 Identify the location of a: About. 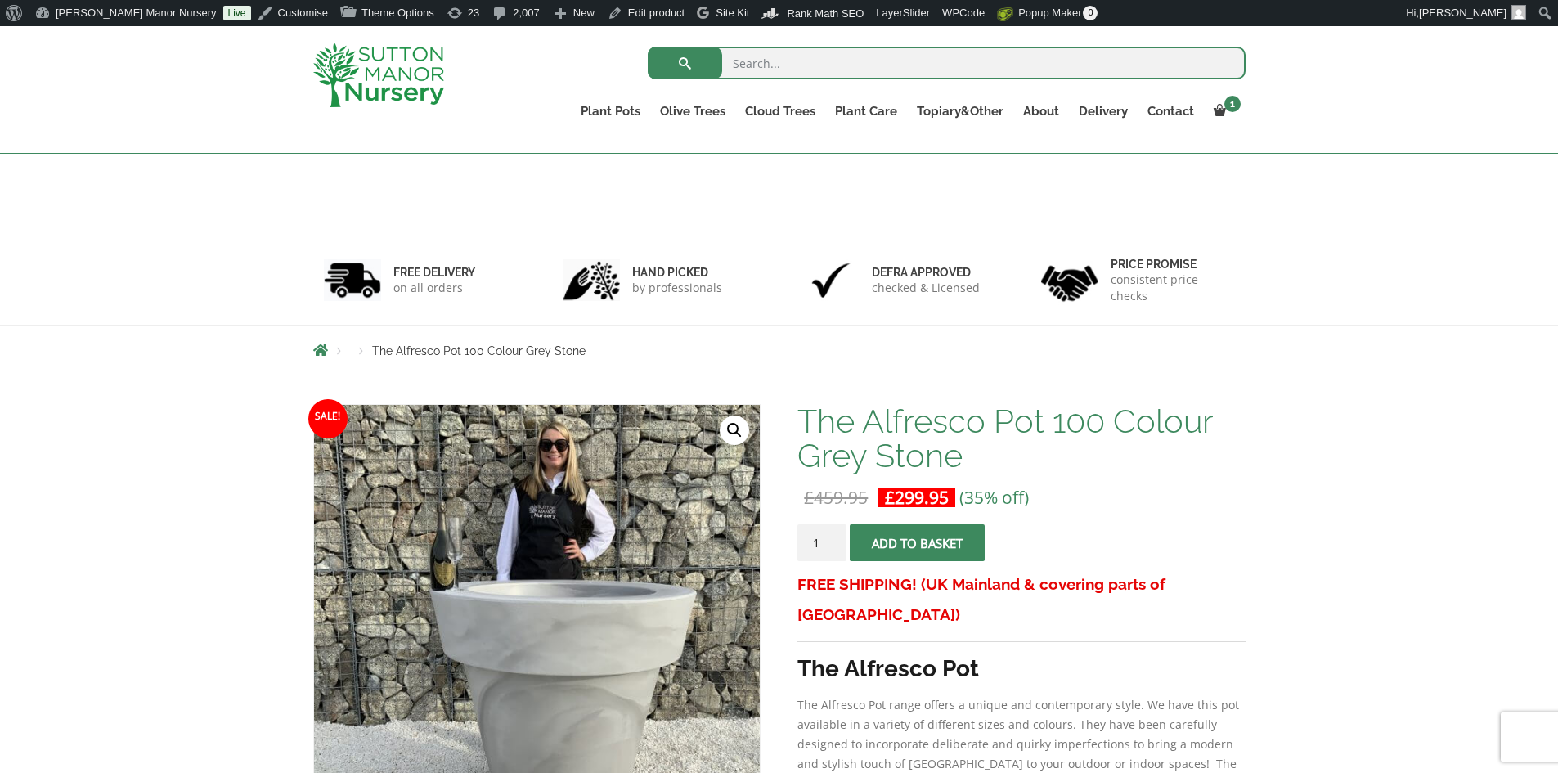
(1041, 111).